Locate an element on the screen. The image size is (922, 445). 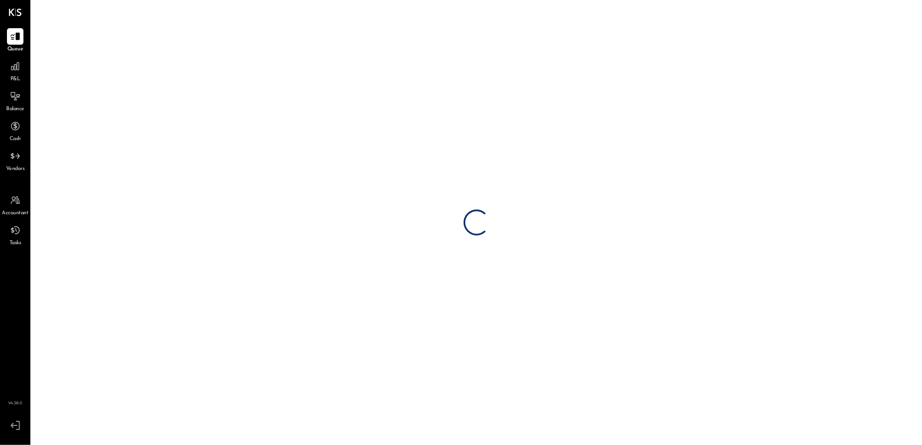
span: Queue is located at coordinates (15, 49).